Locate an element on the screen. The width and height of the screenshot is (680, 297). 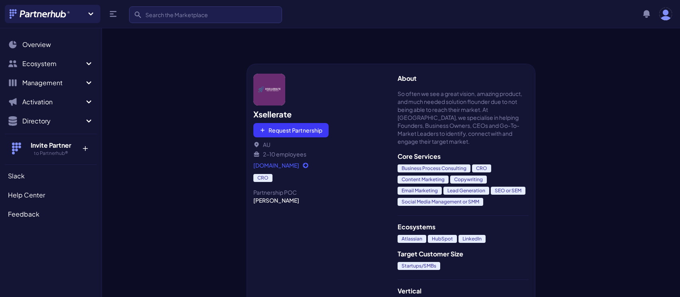
button: Request Partnership is located at coordinates (291, 130).